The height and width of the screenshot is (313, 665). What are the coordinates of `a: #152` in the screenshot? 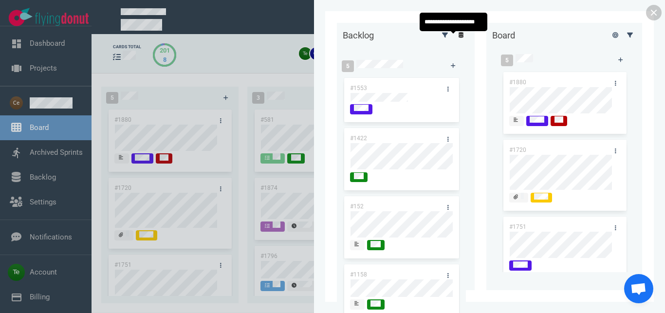 It's located at (357, 206).